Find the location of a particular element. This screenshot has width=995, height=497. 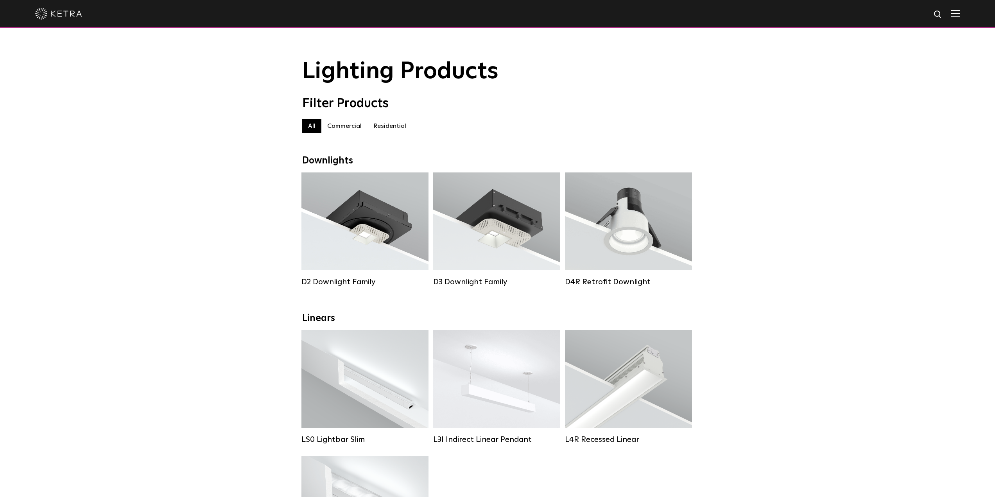

div: L3I Indirect Linear Pendant is located at coordinates (497, 440).